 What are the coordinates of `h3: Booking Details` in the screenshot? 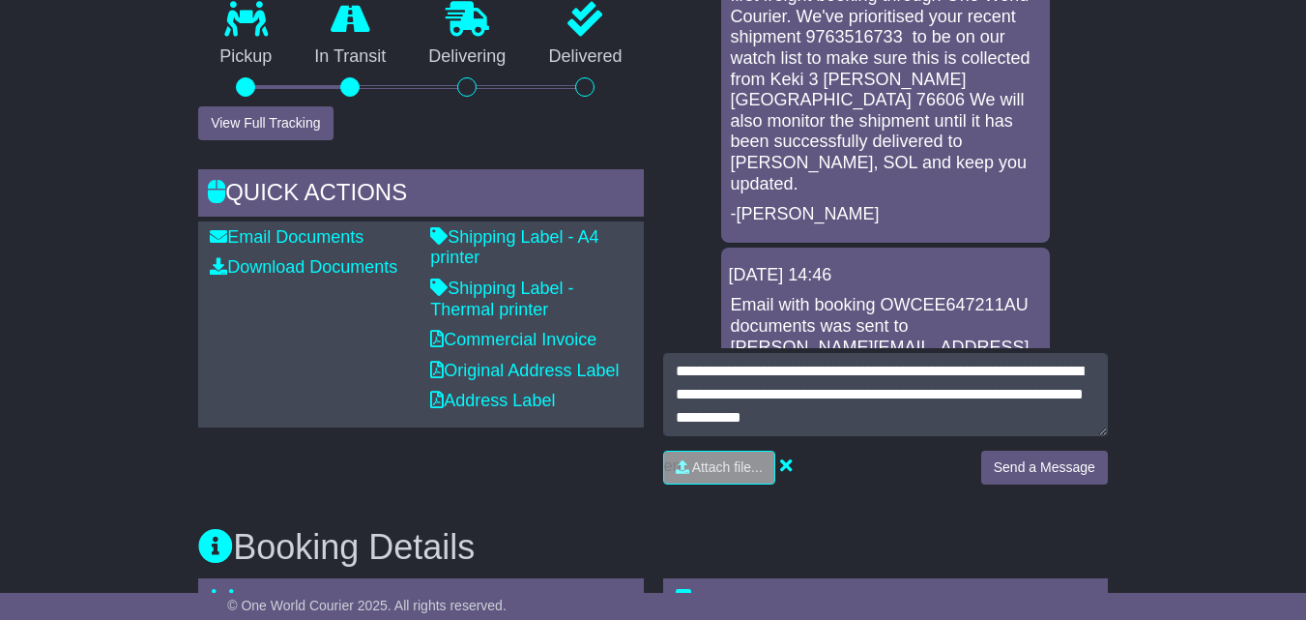 It's located at (653, 547).